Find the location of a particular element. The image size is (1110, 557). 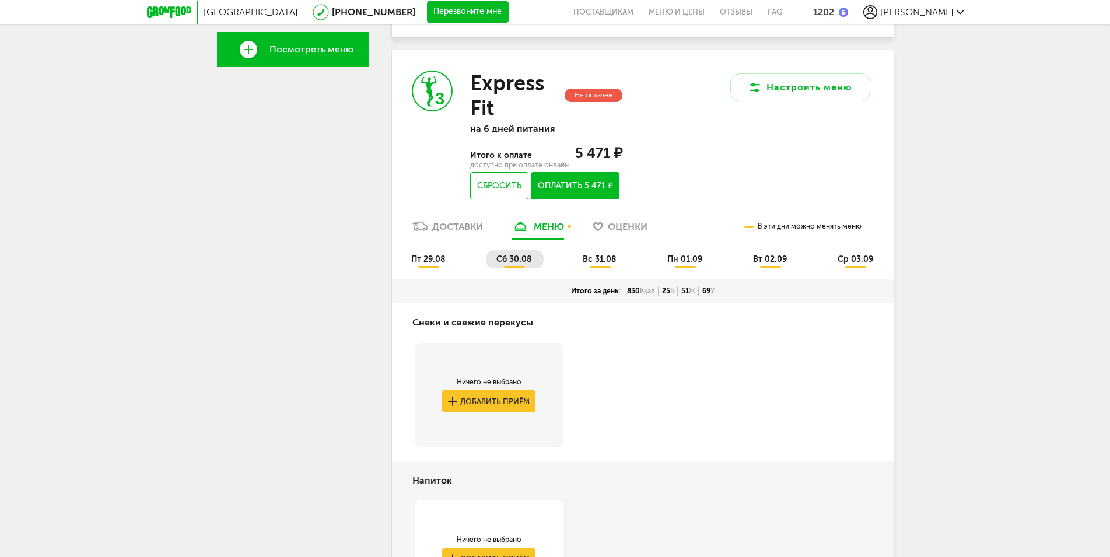

span: вс 31.08 is located at coordinates (599, 259).